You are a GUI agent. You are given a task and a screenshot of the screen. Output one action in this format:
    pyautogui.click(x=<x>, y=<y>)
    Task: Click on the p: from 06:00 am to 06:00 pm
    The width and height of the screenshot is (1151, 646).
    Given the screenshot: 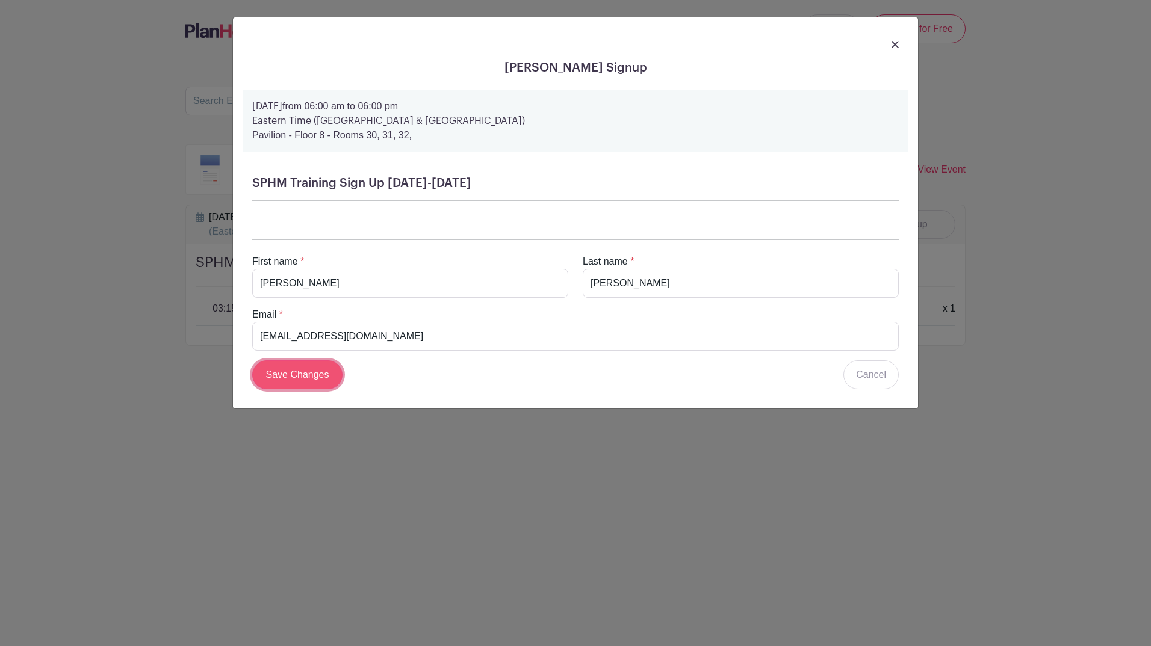 What is the action you would take?
    pyautogui.click(x=575, y=107)
    